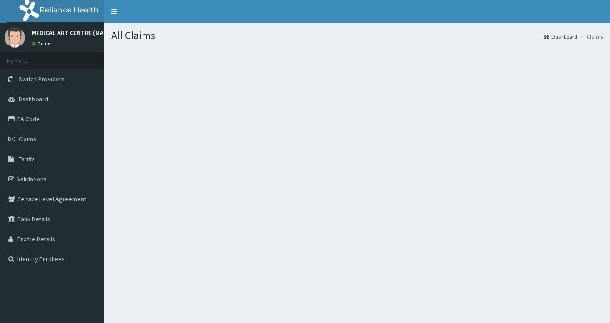 This screenshot has width=610, height=323. Describe the element at coordinates (357, 35) in the screenshot. I see `h1: All Claims` at that location.